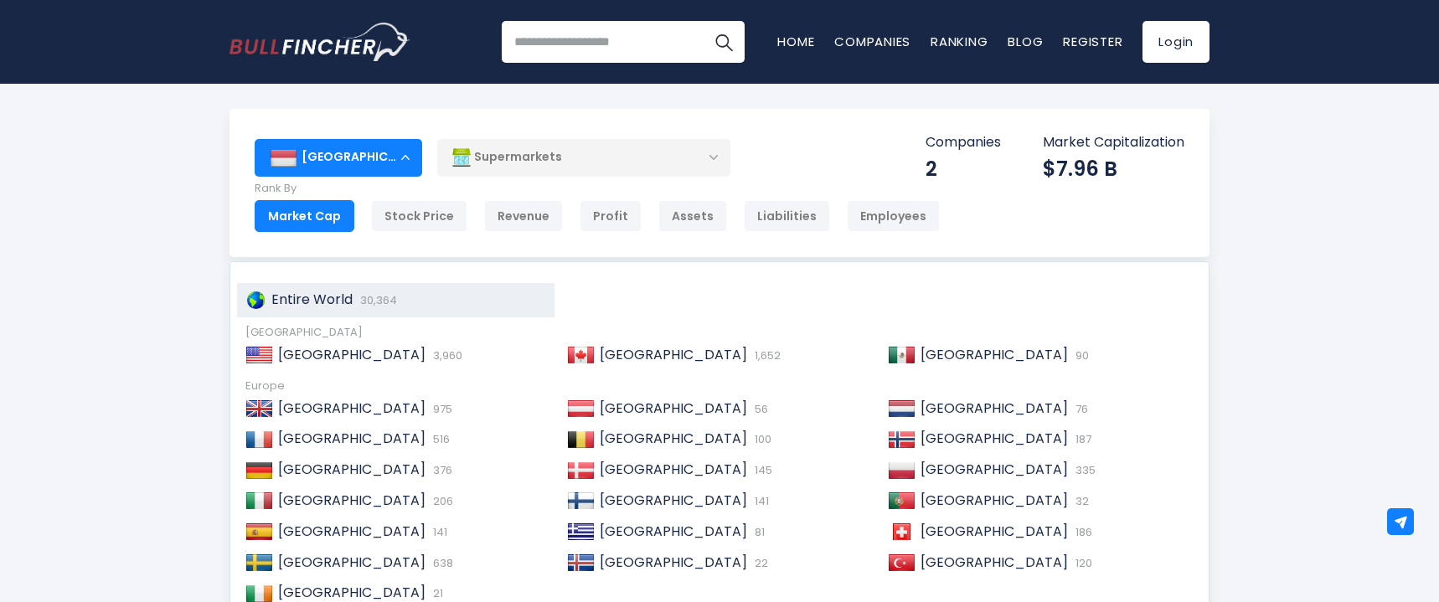 The height and width of the screenshot is (602, 1439). What do you see at coordinates (1081, 439) in the screenshot?
I see `span: 187` at bounding box center [1081, 439].